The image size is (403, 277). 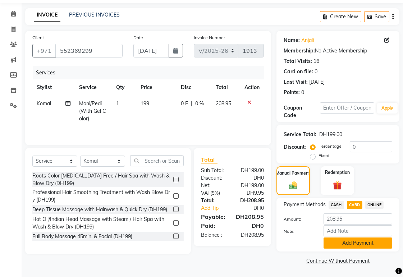 I want to click on span: 1, so click(x=117, y=103).